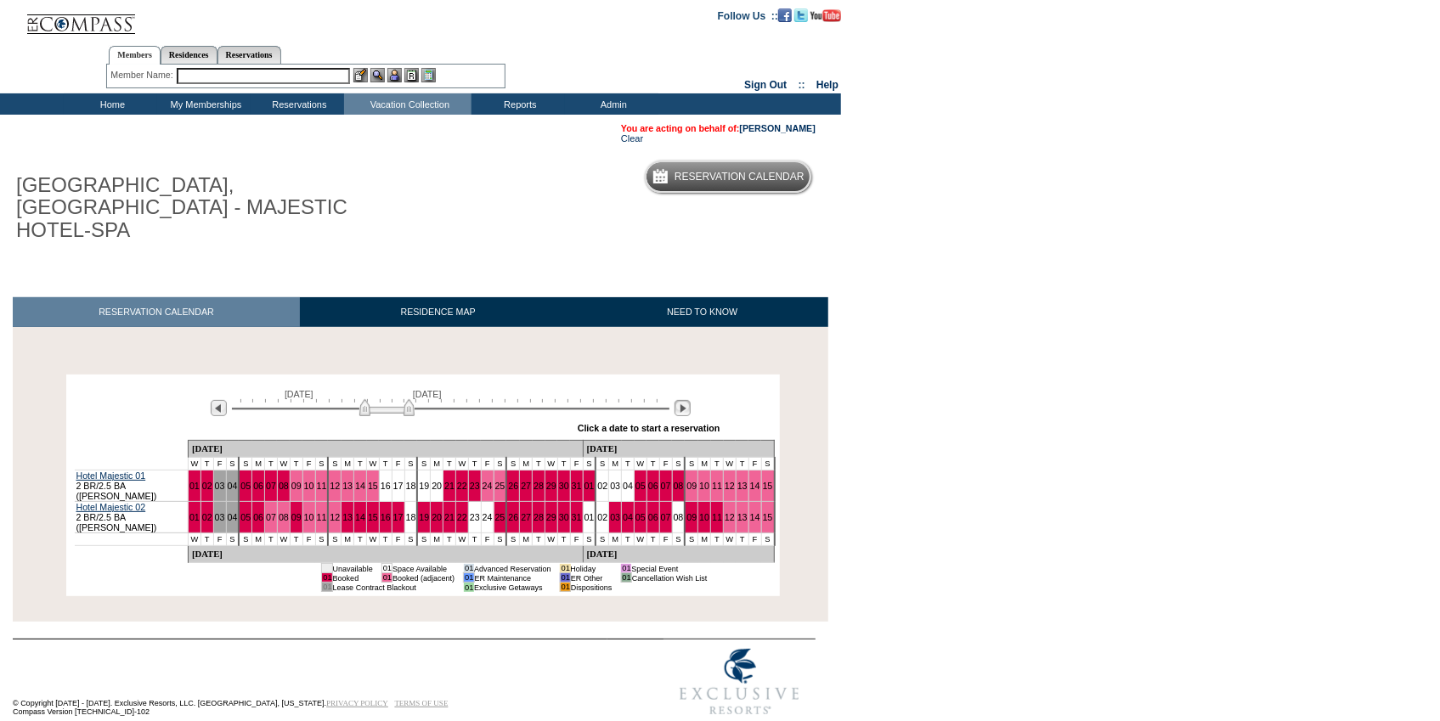  I want to click on td: Booked, so click(352, 578).